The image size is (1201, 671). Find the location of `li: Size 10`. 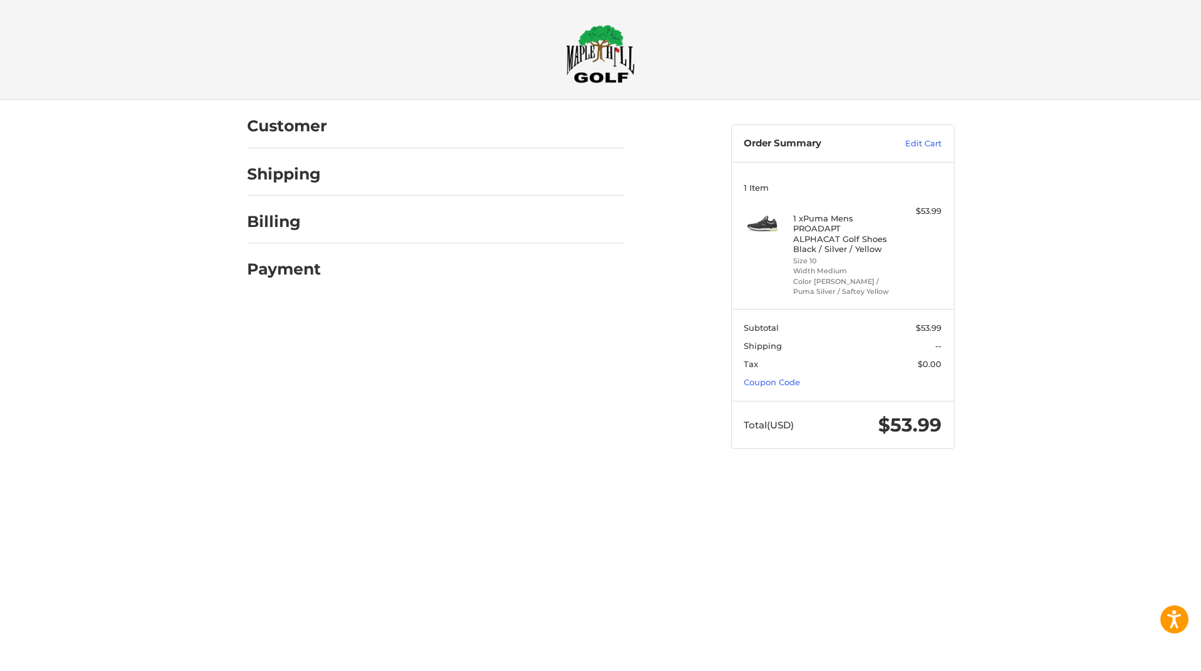

li: Size 10 is located at coordinates (841, 261).